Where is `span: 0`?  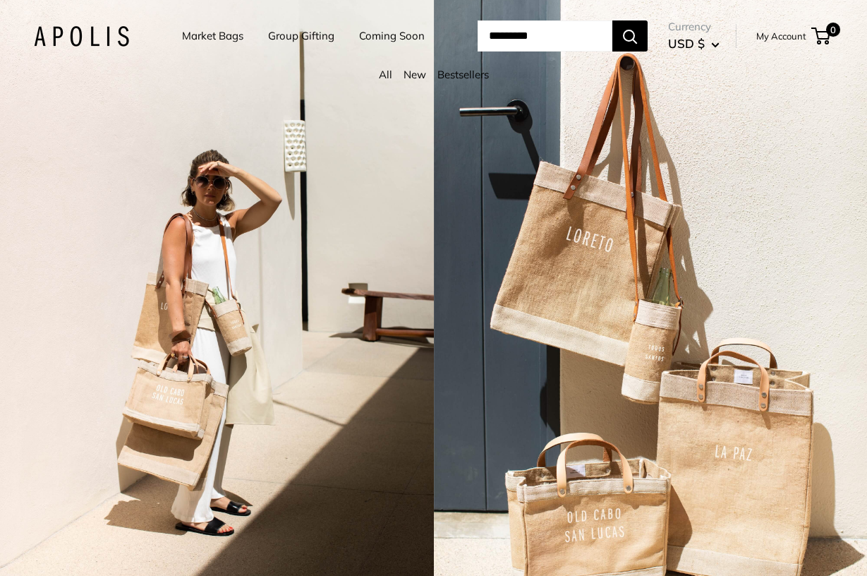 span: 0 is located at coordinates (833, 30).